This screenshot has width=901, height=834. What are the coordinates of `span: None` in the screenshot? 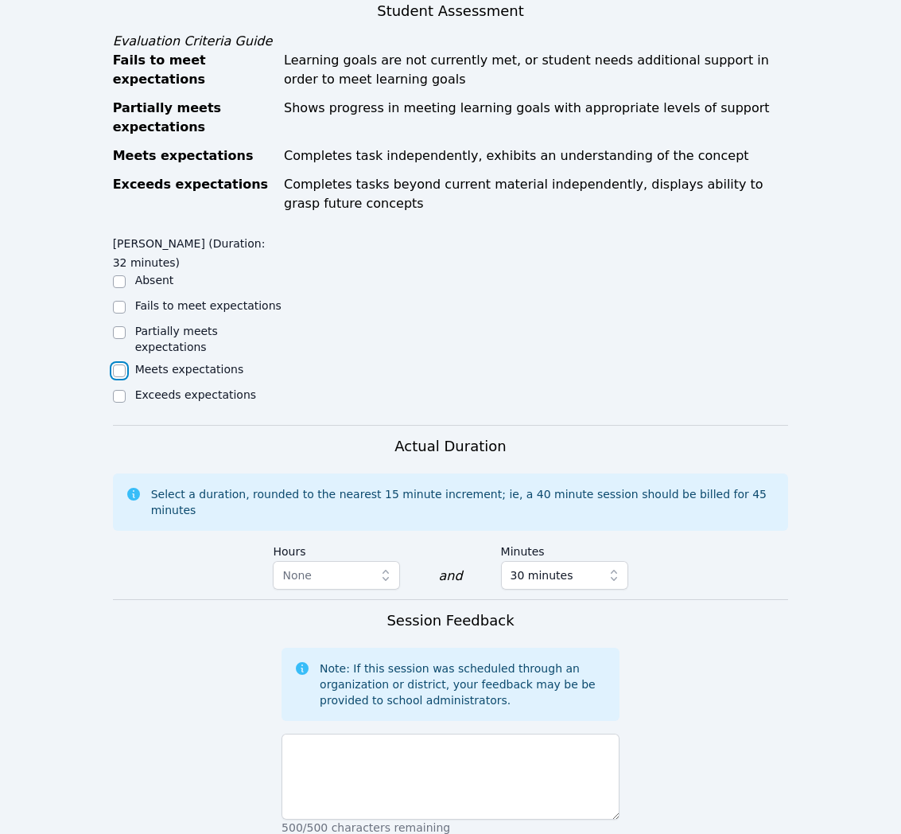 It's located at (297, 575).